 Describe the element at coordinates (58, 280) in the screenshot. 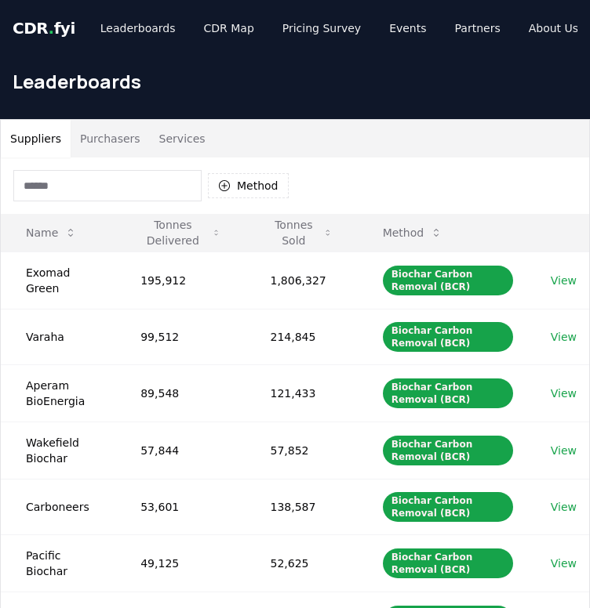

I see `td: Exomad Green` at that location.